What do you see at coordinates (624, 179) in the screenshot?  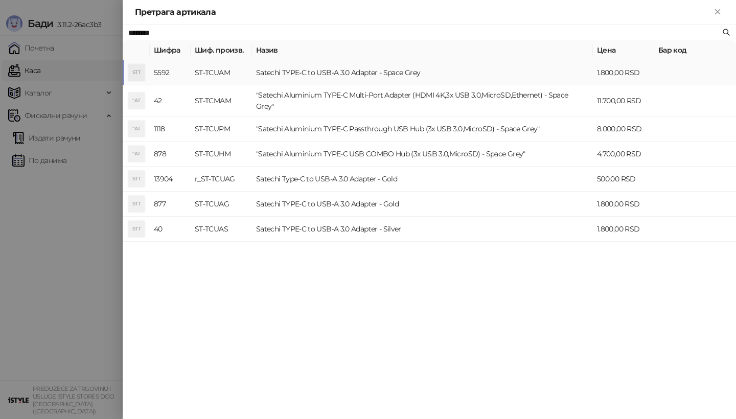 I see `td: 500,00 RSD` at bounding box center [624, 179].